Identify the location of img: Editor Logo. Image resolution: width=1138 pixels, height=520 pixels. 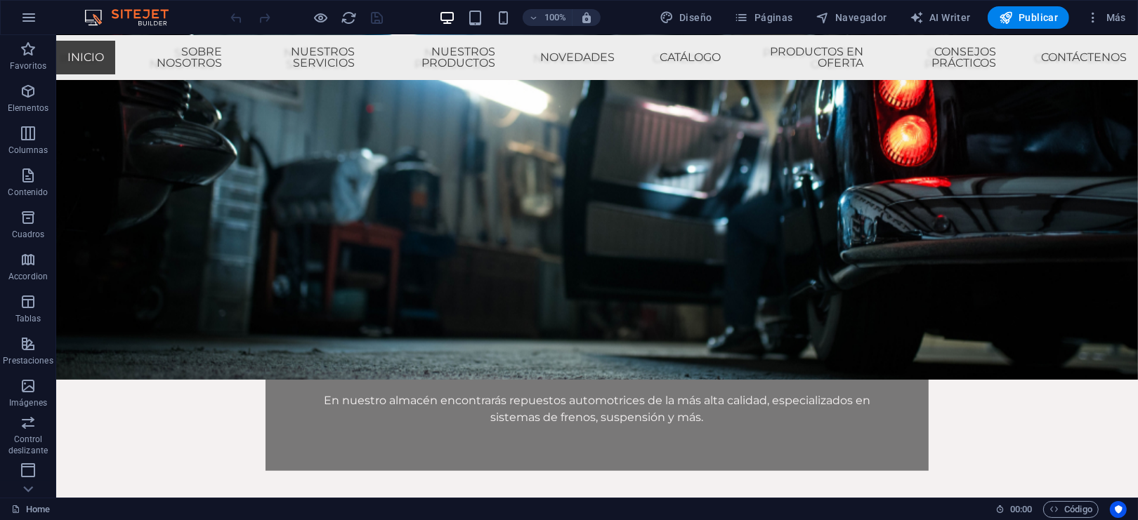
(133, 18).